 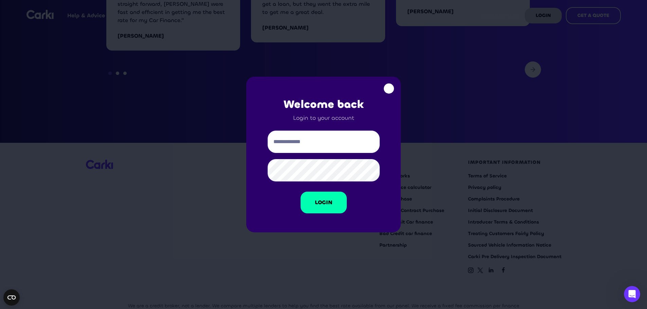 What do you see at coordinates (12, 298) in the screenshot?
I see `button: Open CMP widget` at bounding box center [12, 298].